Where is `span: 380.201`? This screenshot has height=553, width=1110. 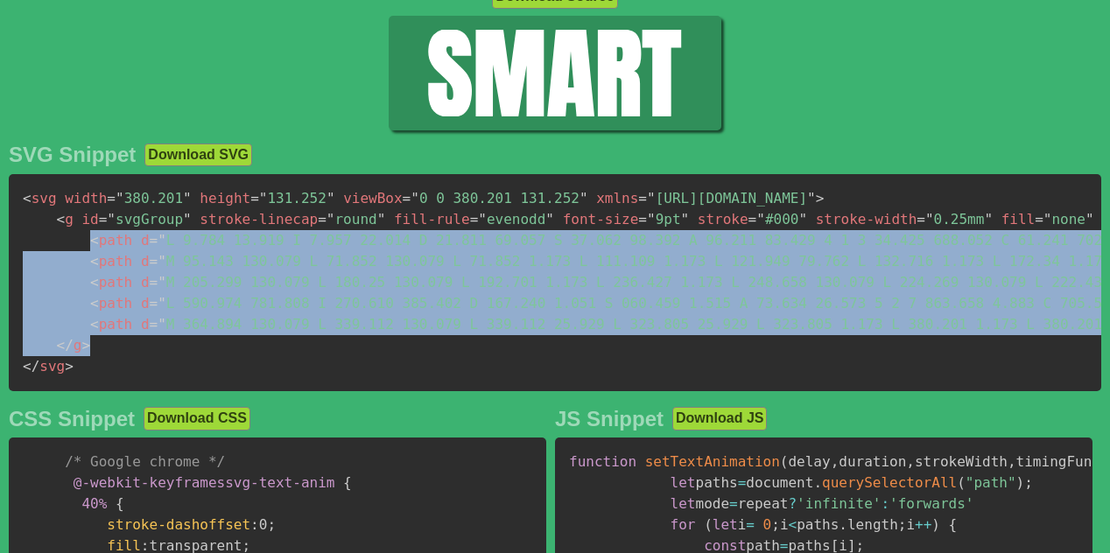
span: 380.201 is located at coordinates (149, 198).